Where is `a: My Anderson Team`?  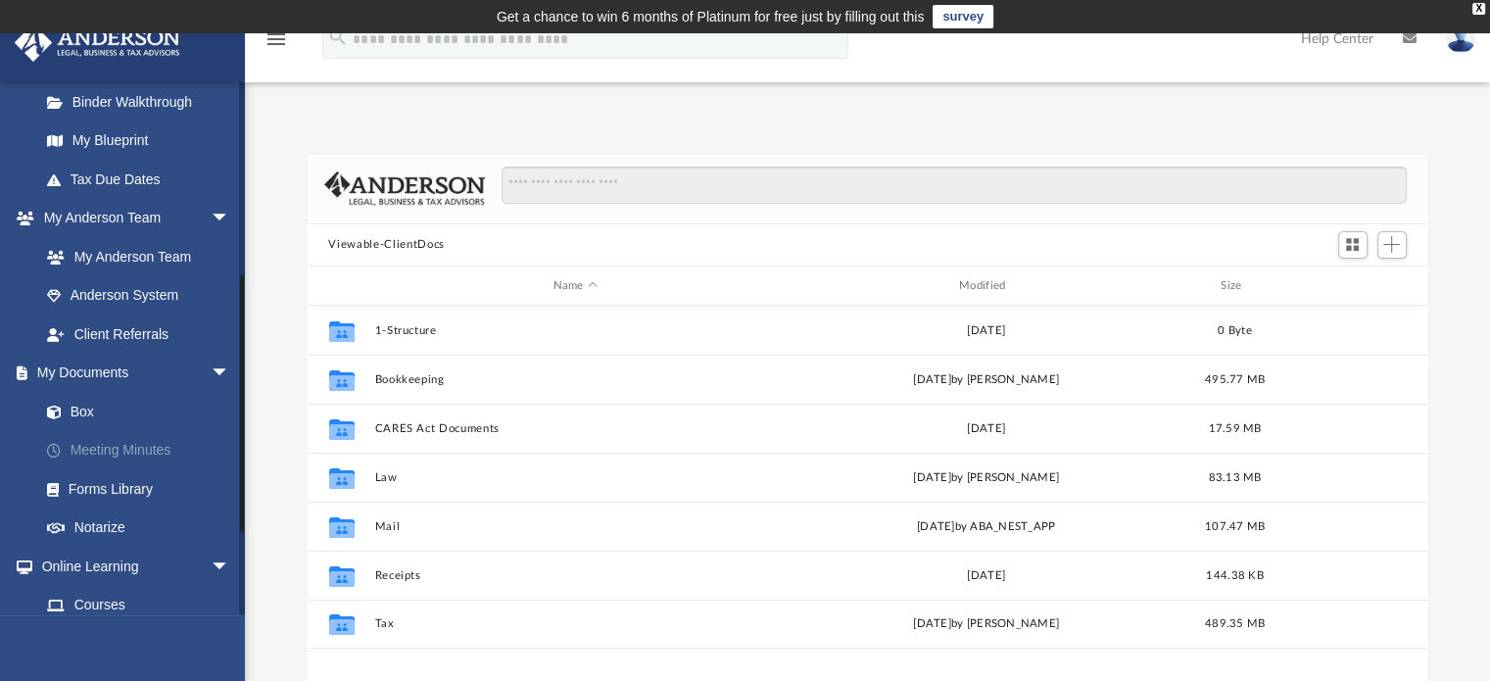
a: My Anderson Team is located at coordinates (133, 257).